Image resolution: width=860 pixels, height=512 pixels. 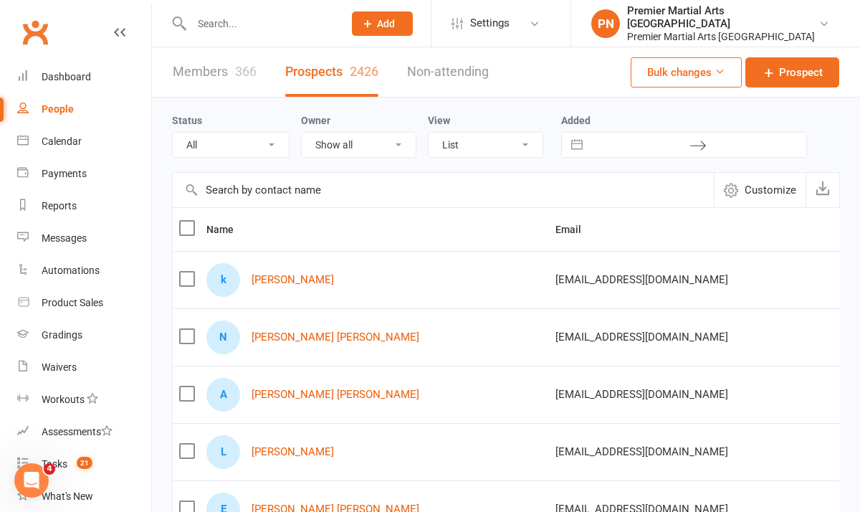 What do you see at coordinates (85, 367) in the screenshot?
I see `a: Waivers` at bounding box center [85, 367].